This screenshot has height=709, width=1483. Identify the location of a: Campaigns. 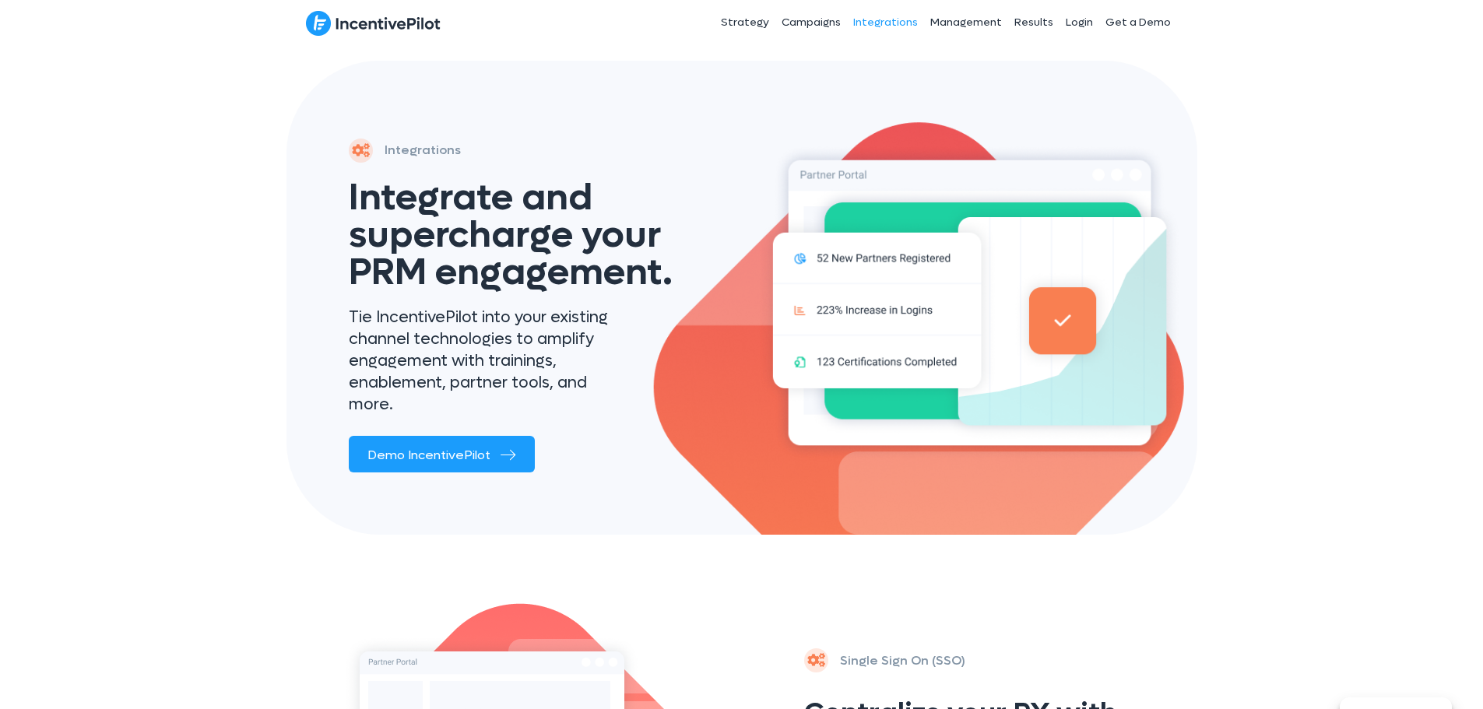
(811, 23).